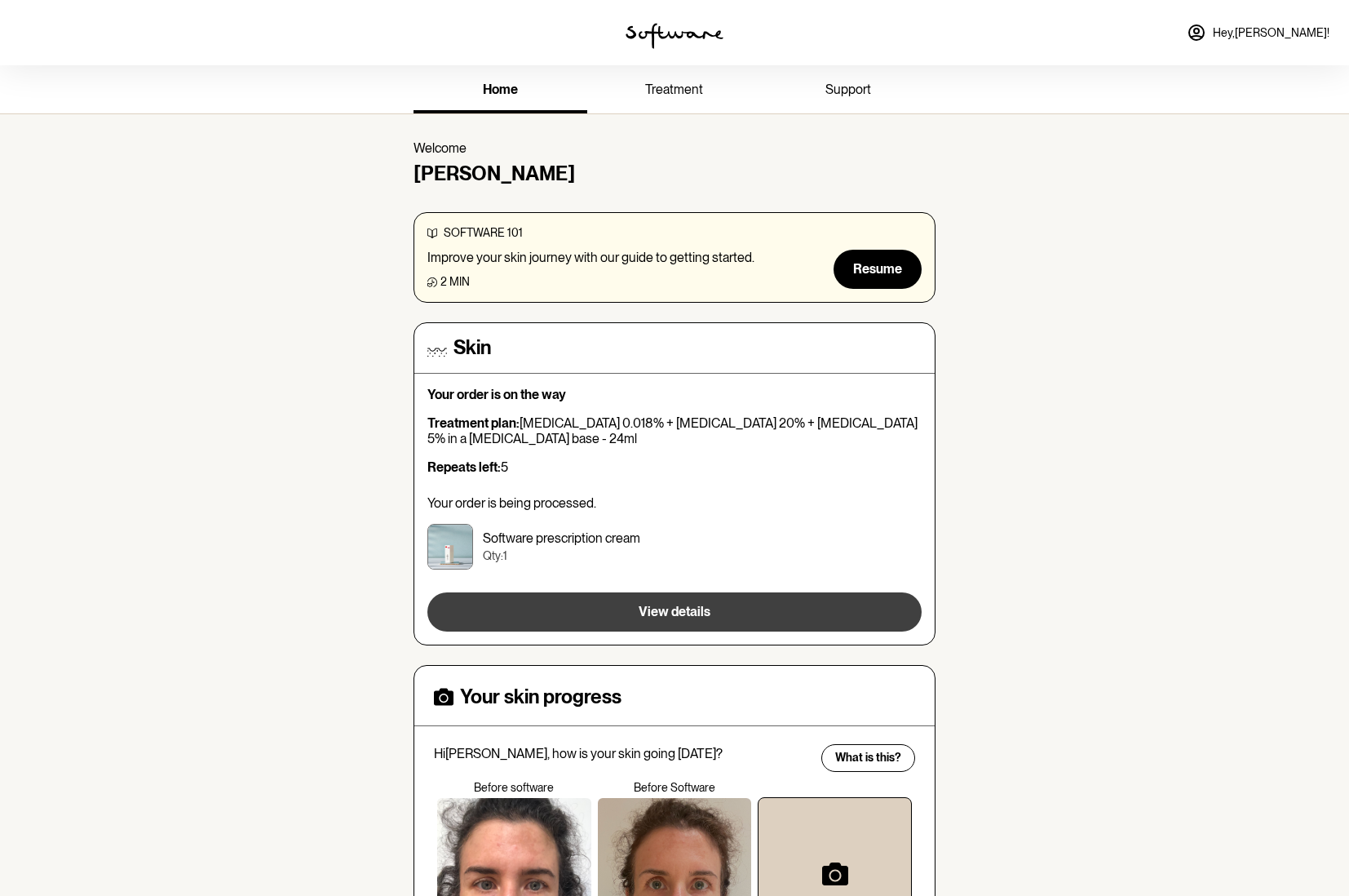  What do you see at coordinates (868, 757) in the screenshot?
I see `span: What is this?` at bounding box center [868, 757].